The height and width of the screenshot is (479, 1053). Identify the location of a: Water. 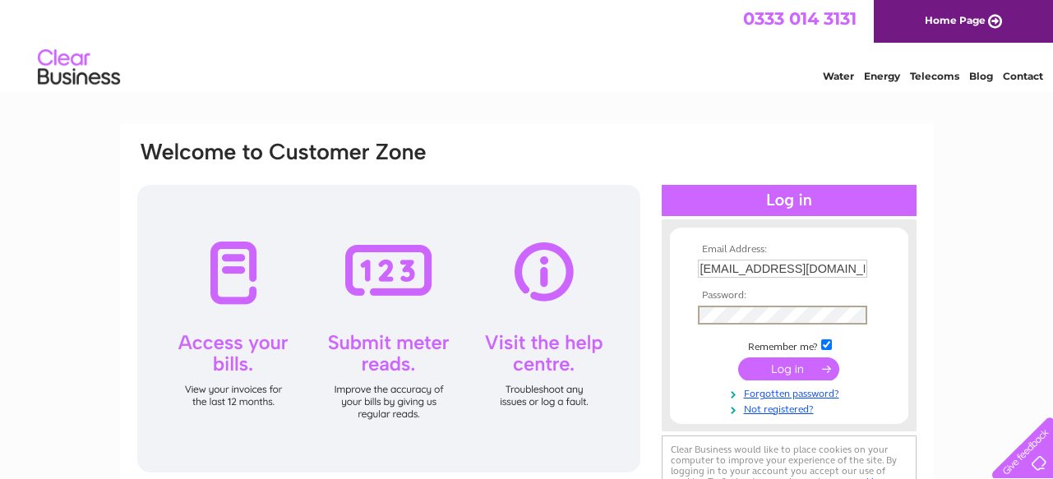
(838, 76).